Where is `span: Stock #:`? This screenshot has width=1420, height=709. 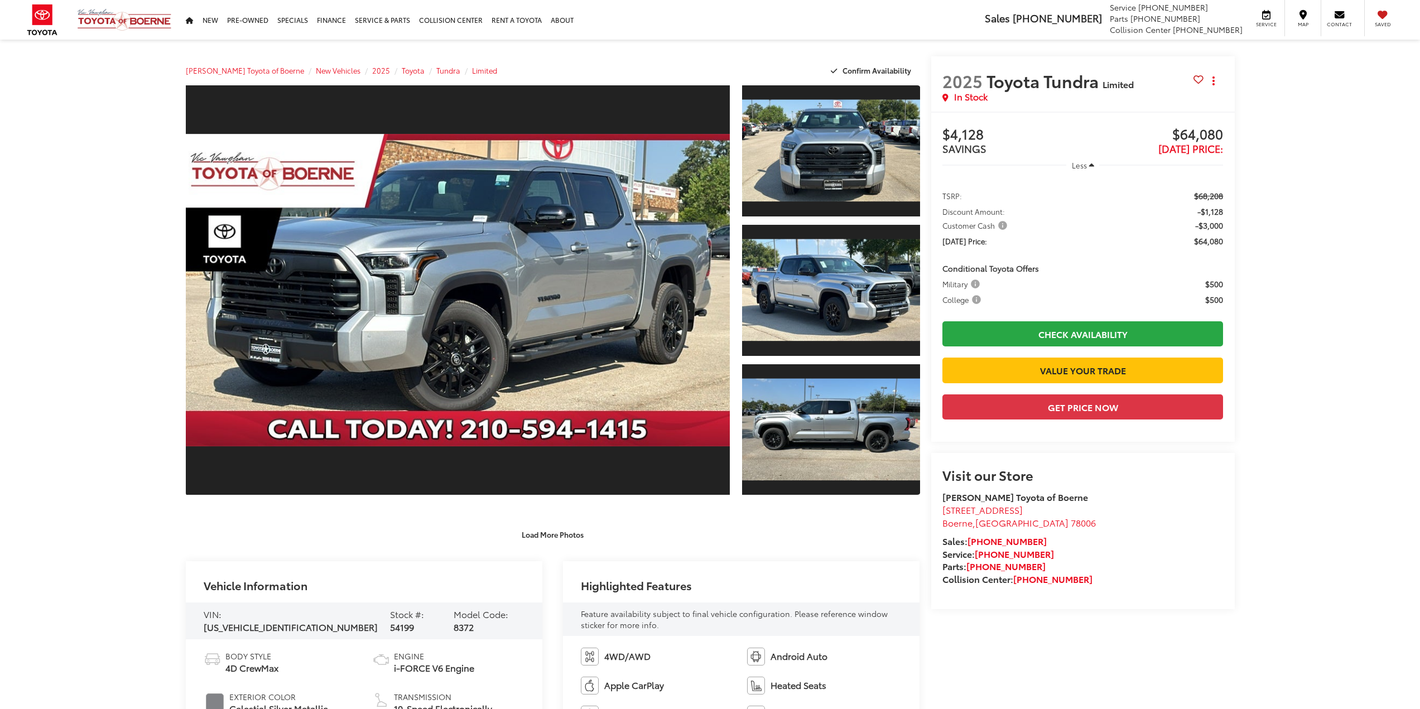 span: Stock #: is located at coordinates (407, 614).